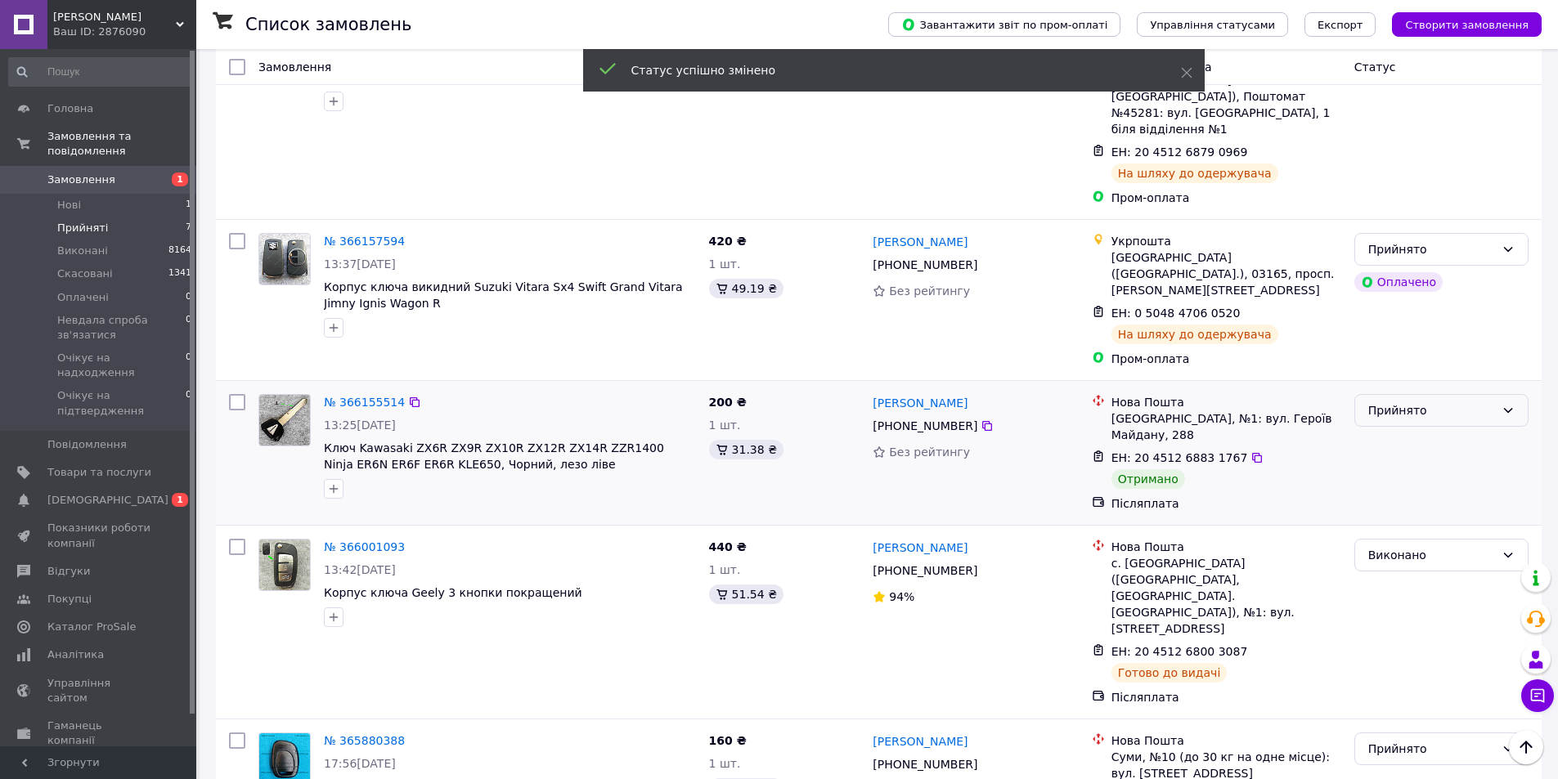 This screenshot has height=779, width=1558. What do you see at coordinates (1004, 25) in the screenshot?
I see `button: Завантажити звіт по пром-оплаті` at bounding box center [1004, 25].